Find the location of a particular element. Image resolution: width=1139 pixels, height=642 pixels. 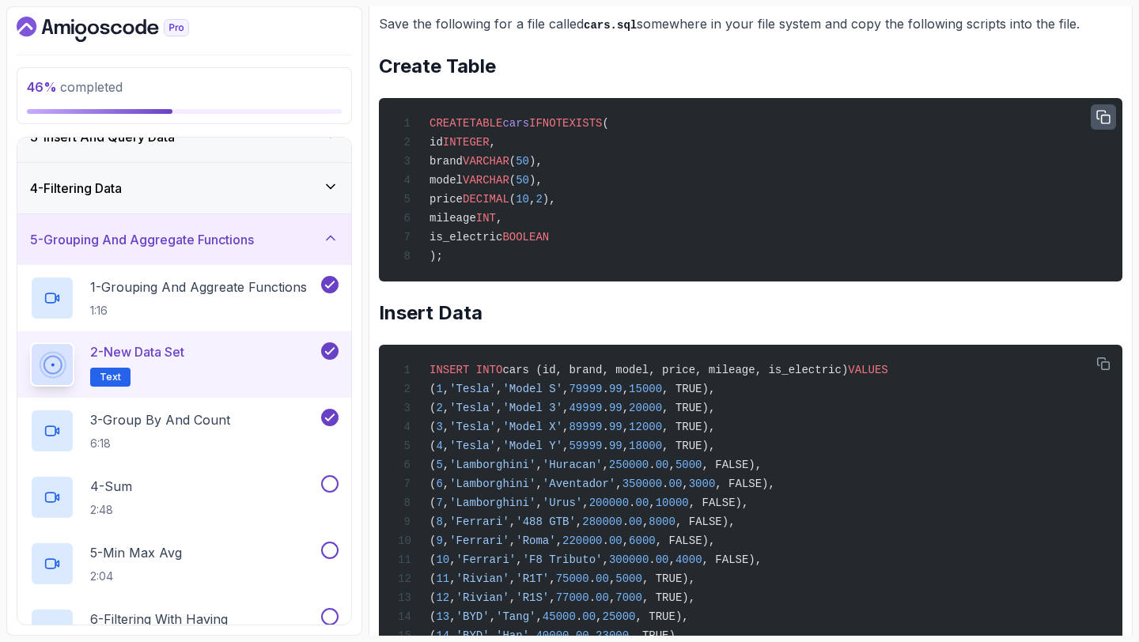

span: cars (id, brand, model, price, mileage, is_electric) is located at coordinates (675, 370).